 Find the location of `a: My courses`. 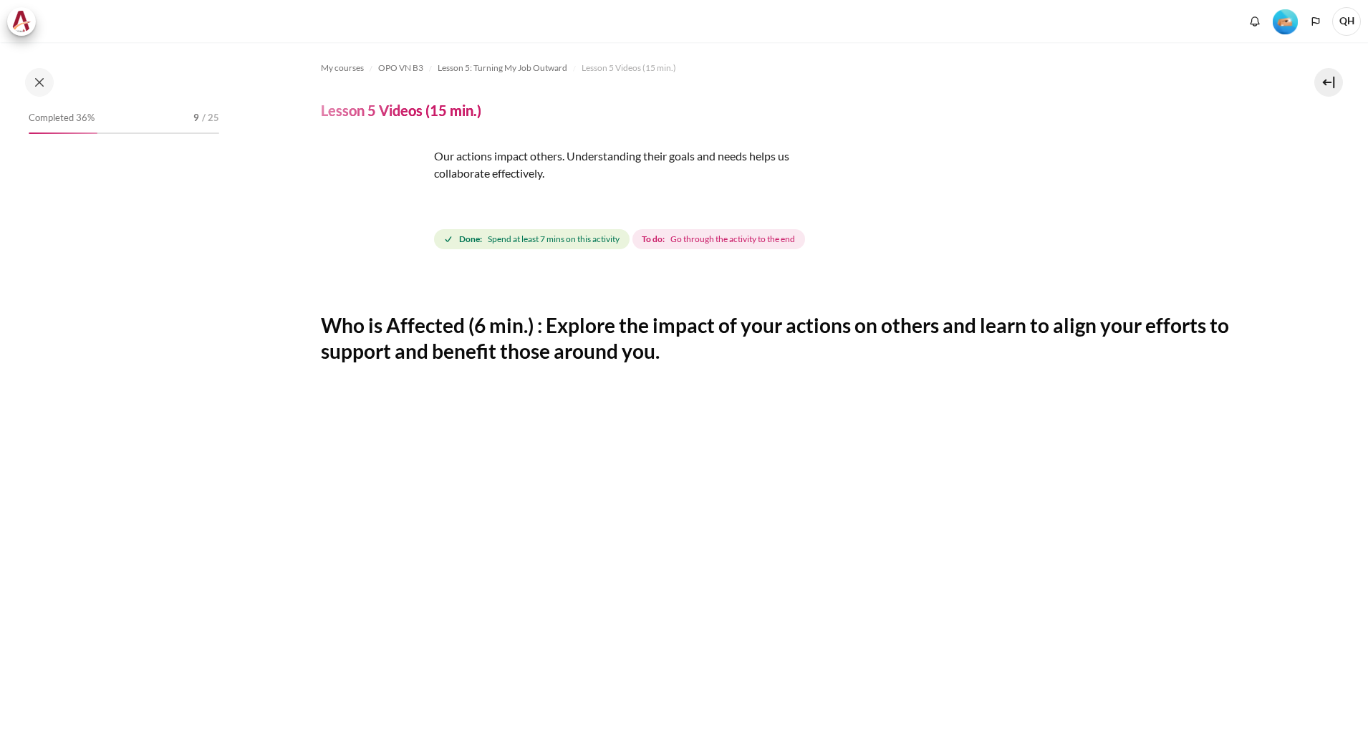

a: My courses is located at coordinates (342, 68).